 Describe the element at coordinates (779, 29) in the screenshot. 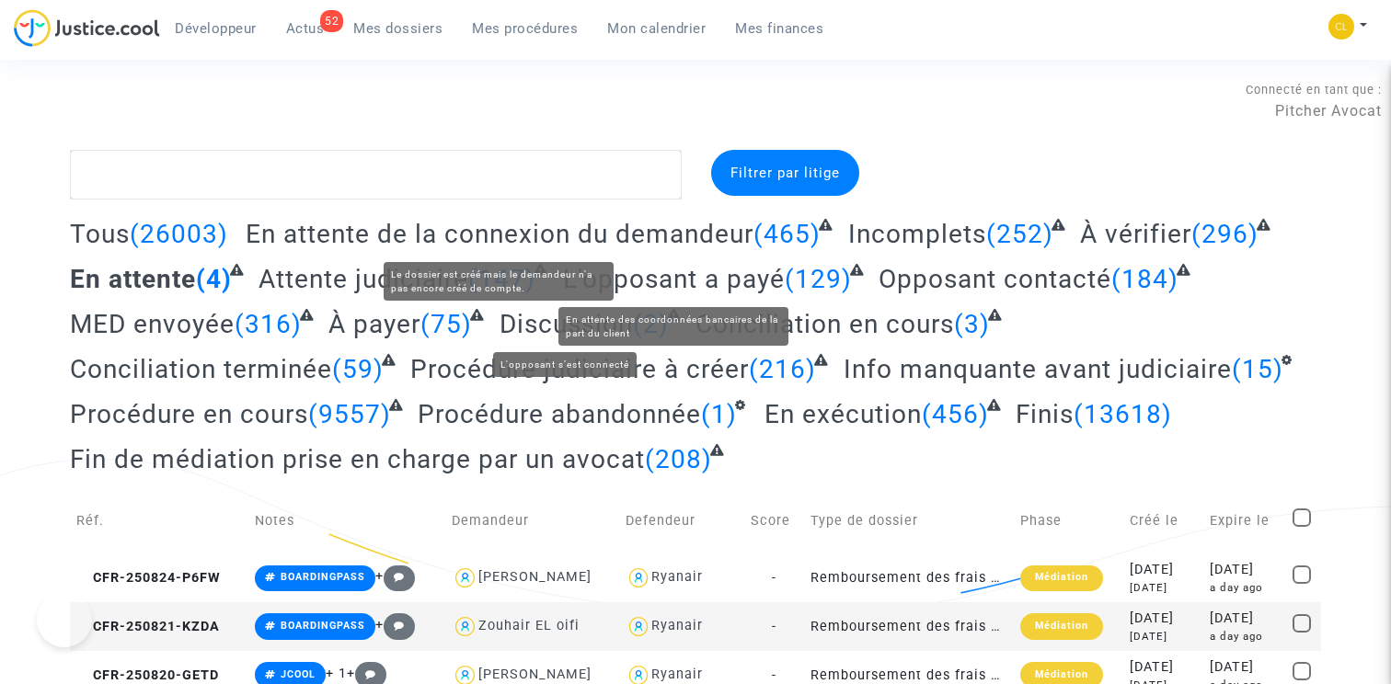

I see `a: Mes finances` at that location.